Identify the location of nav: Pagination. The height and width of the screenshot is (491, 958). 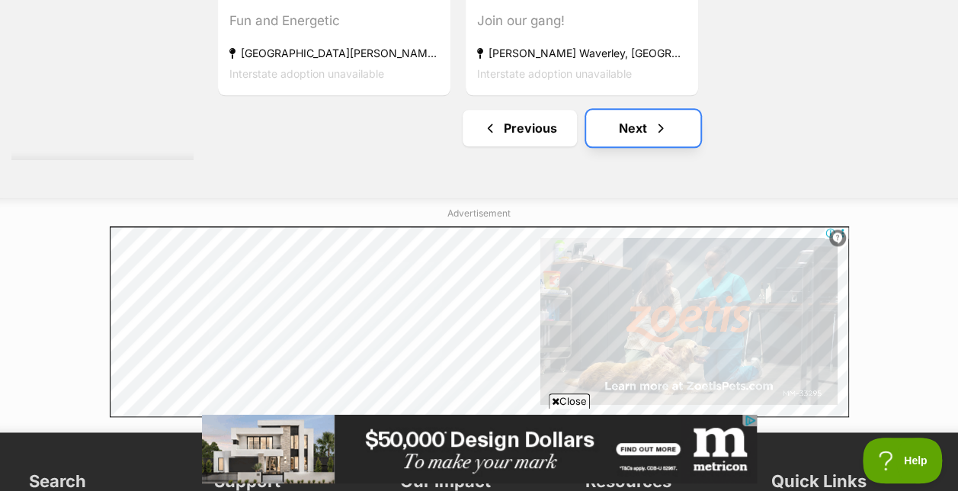
(582, 128).